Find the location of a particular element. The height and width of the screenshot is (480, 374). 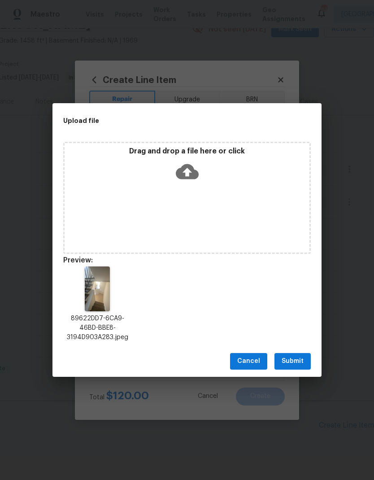

button: Submit is located at coordinates (292, 361).